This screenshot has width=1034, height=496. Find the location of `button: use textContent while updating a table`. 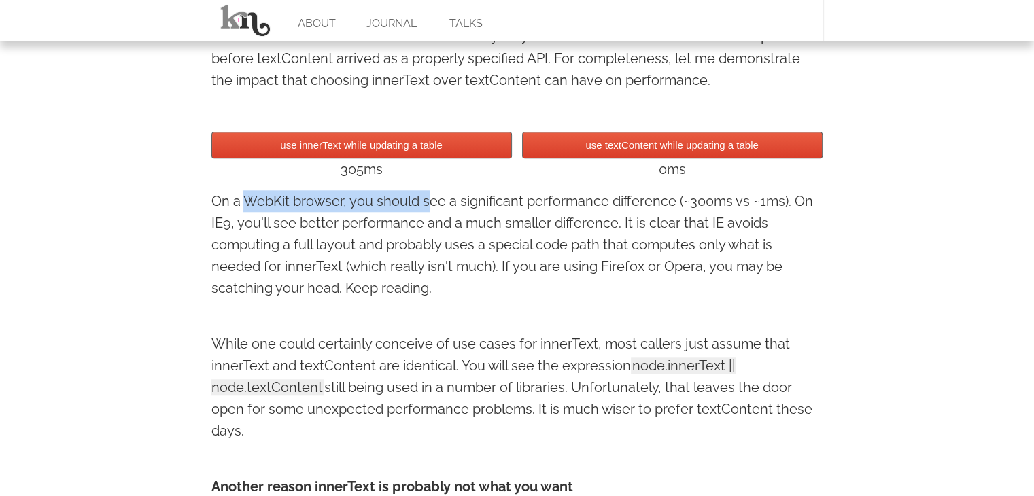

button: use textContent while updating a table is located at coordinates (672, 145).